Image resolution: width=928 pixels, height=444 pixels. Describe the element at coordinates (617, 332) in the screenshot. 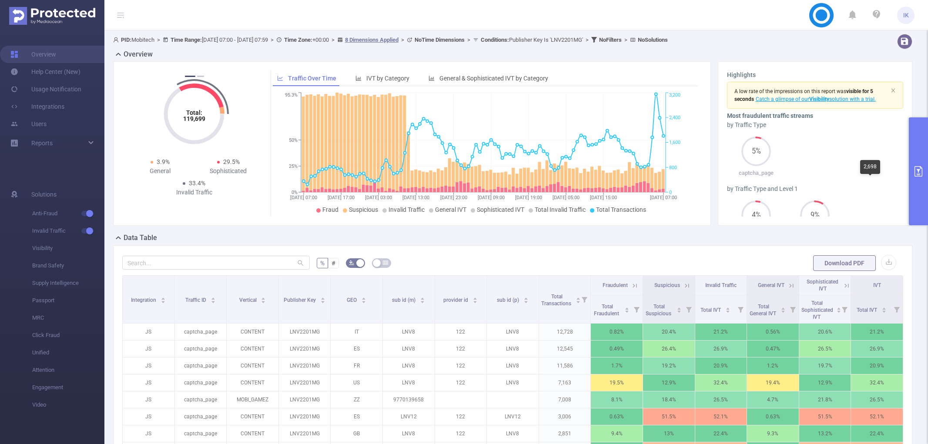

I see `p: 0.82%` at that location.